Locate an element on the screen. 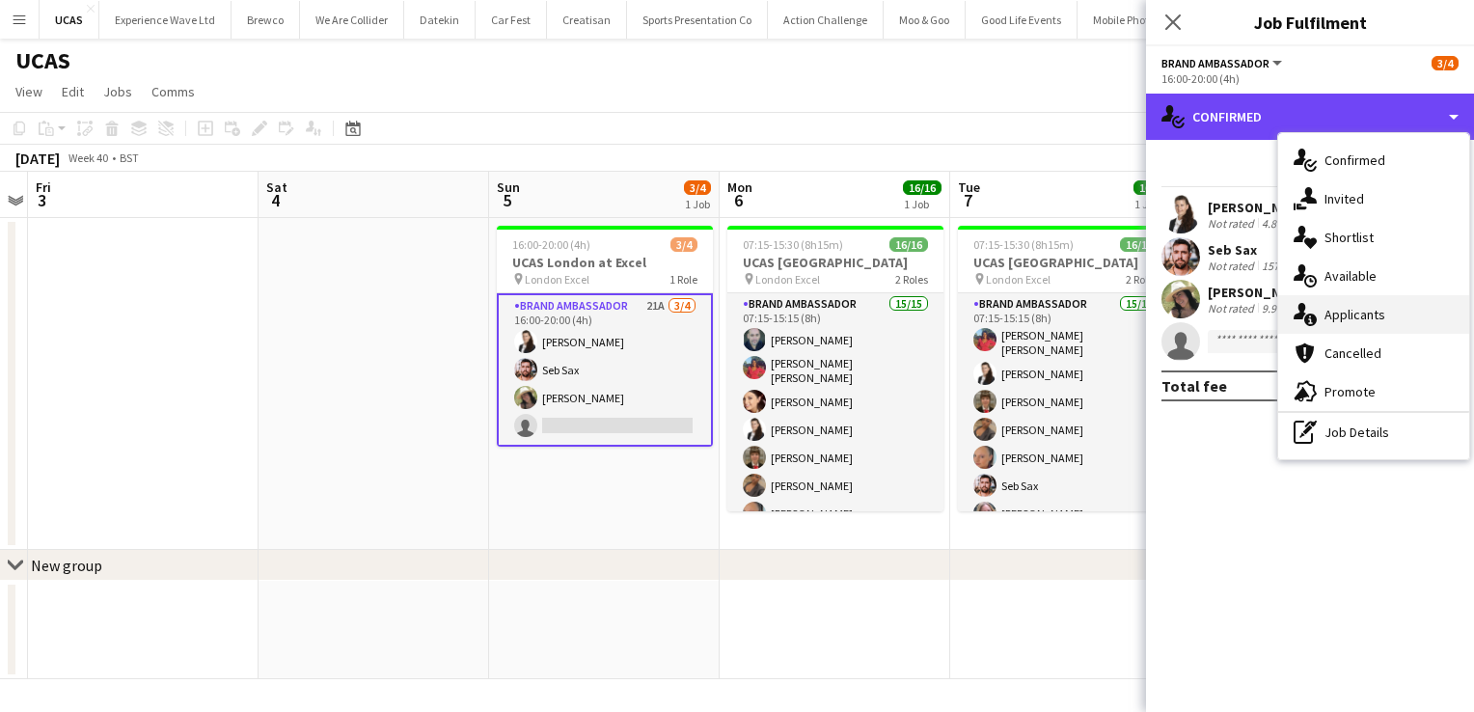 The width and height of the screenshot is (1474, 712). div: 16:00-20:00 (4h)3/4UCAS London at Excel London Excel1 RoleBrand Ambassador21A3/416:00-20:00 (4h)[... is located at coordinates (605, 336).